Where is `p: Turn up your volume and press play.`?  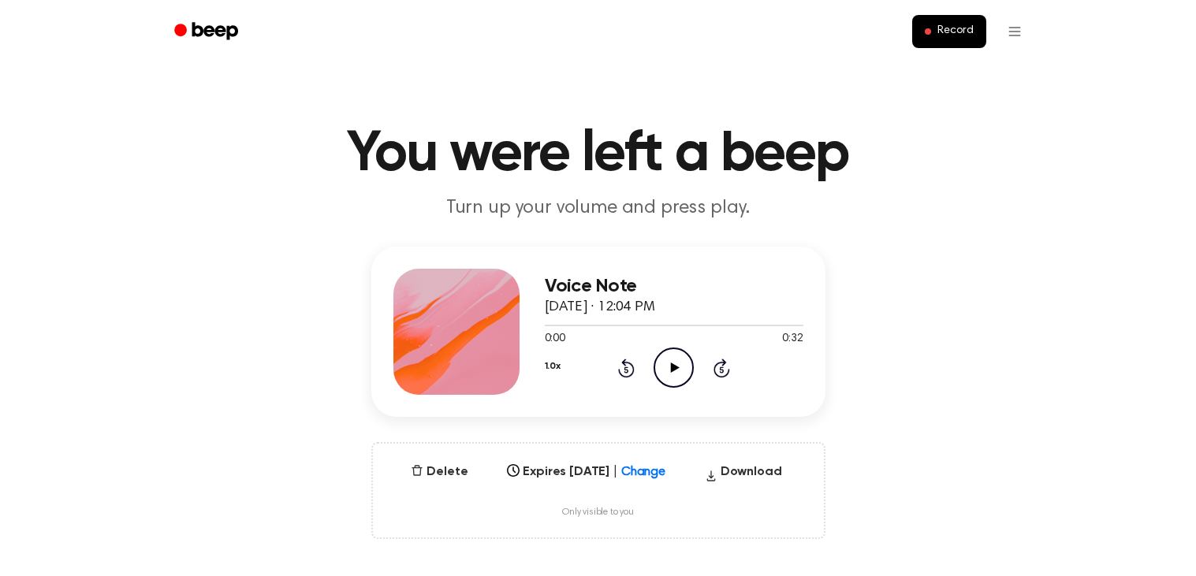
p: Turn up your volume and press play. is located at coordinates (598, 208).